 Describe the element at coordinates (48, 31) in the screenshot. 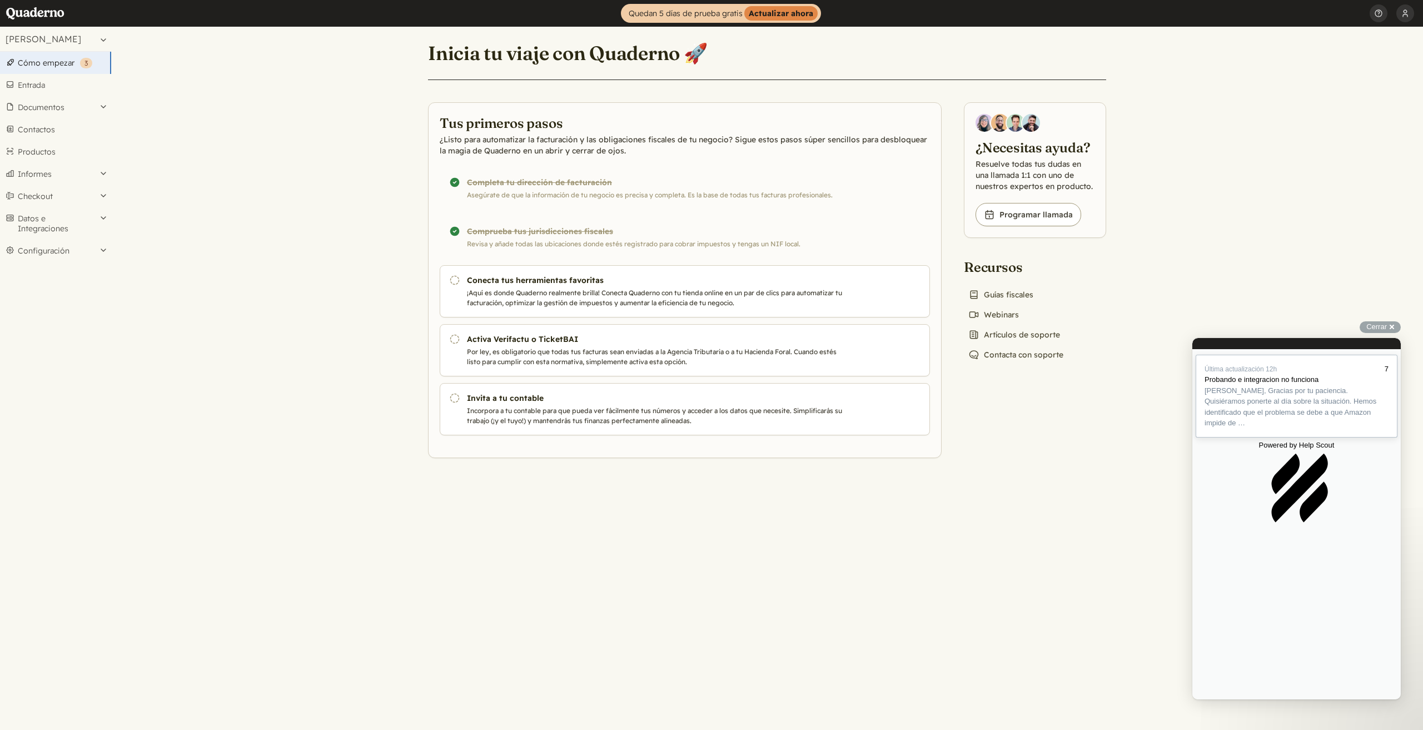

I see `span: Última actualización 12h` at that location.